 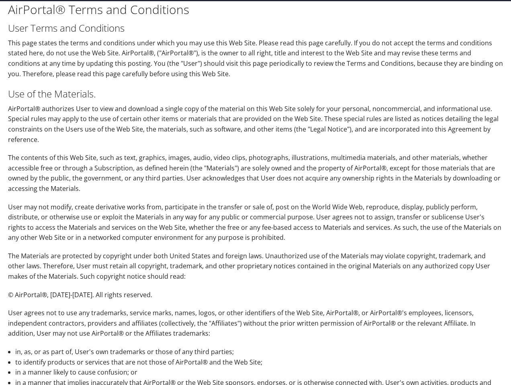 I want to click on p: User agrees not to use any trademarks, service marks, names, logos, or other identifiers of the W..., so click(x=255, y=324).